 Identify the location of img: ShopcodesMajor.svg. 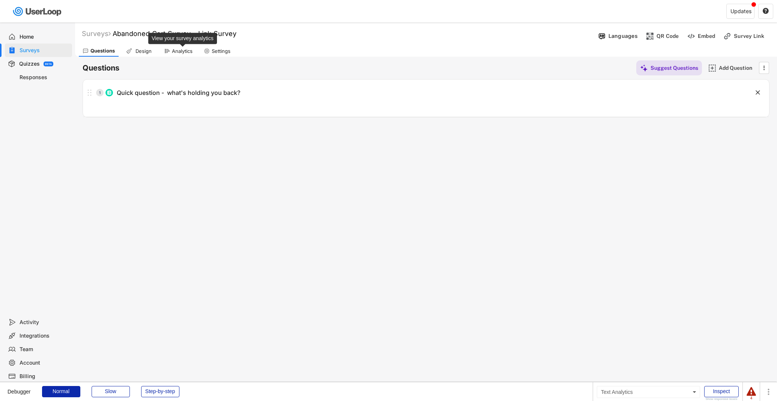
(649, 36).